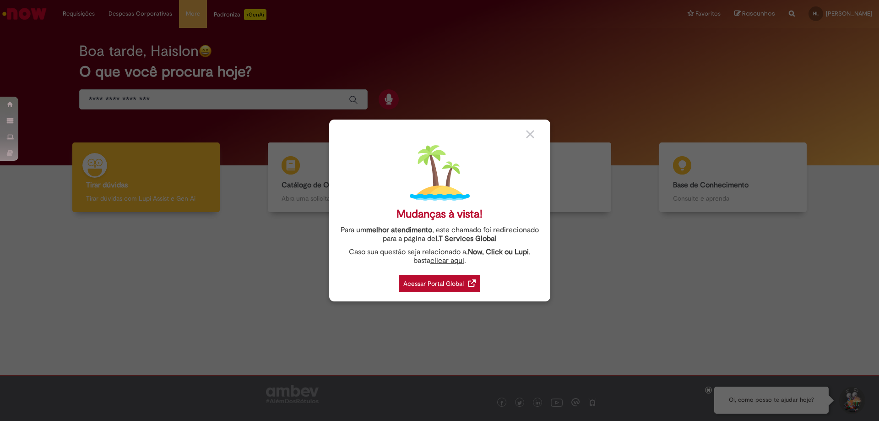 Image resolution: width=879 pixels, height=421 pixels. I want to click on strong: melhor atendimento, so click(399, 230).